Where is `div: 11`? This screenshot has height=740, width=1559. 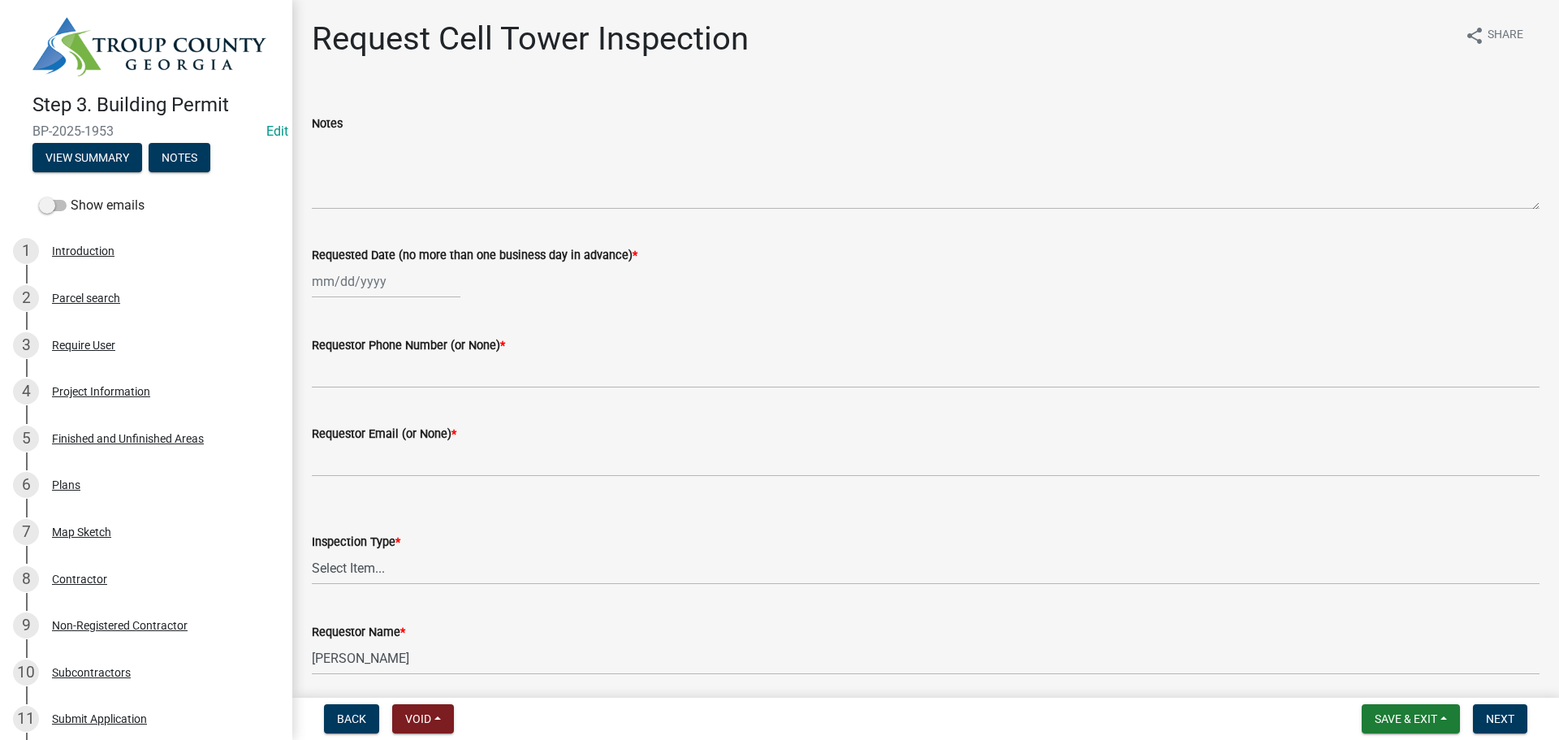
div: 11 is located at coordinates (26, 719).